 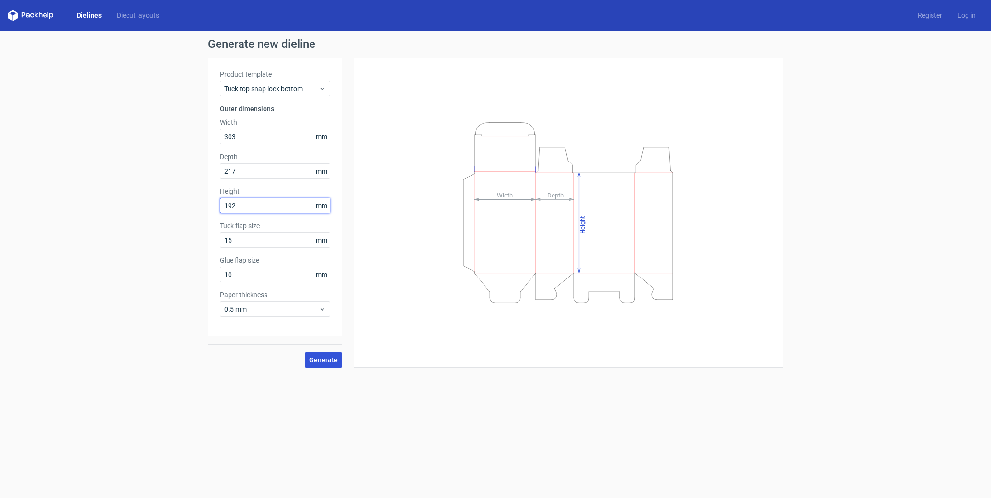 What do you see at coordinates (930, 15) in the screenshot?
I see `a: Register` at bounding box center [930, 15].